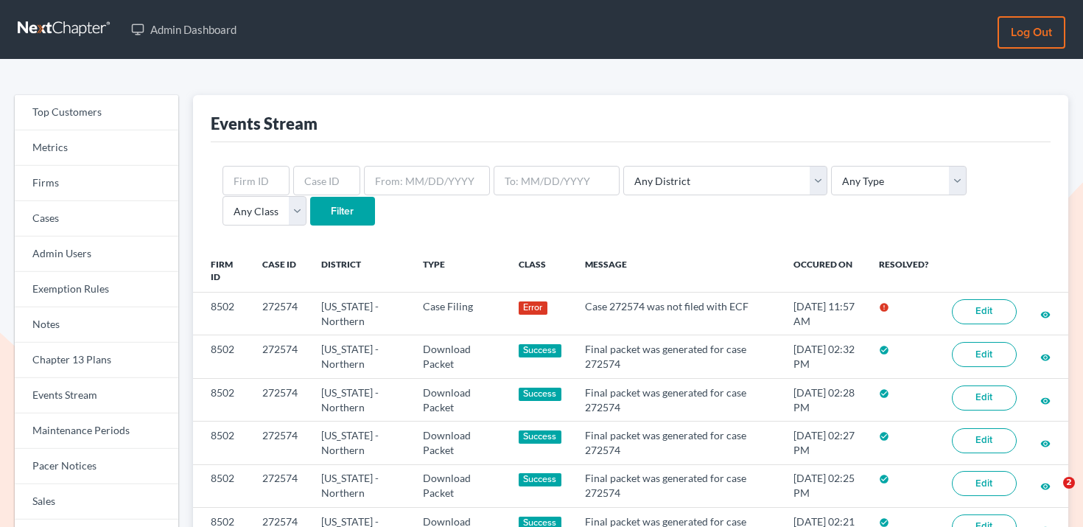 The width and height of the screenshot is (1083, 527). I want to click on a: Top Customers, so click(97, 113).